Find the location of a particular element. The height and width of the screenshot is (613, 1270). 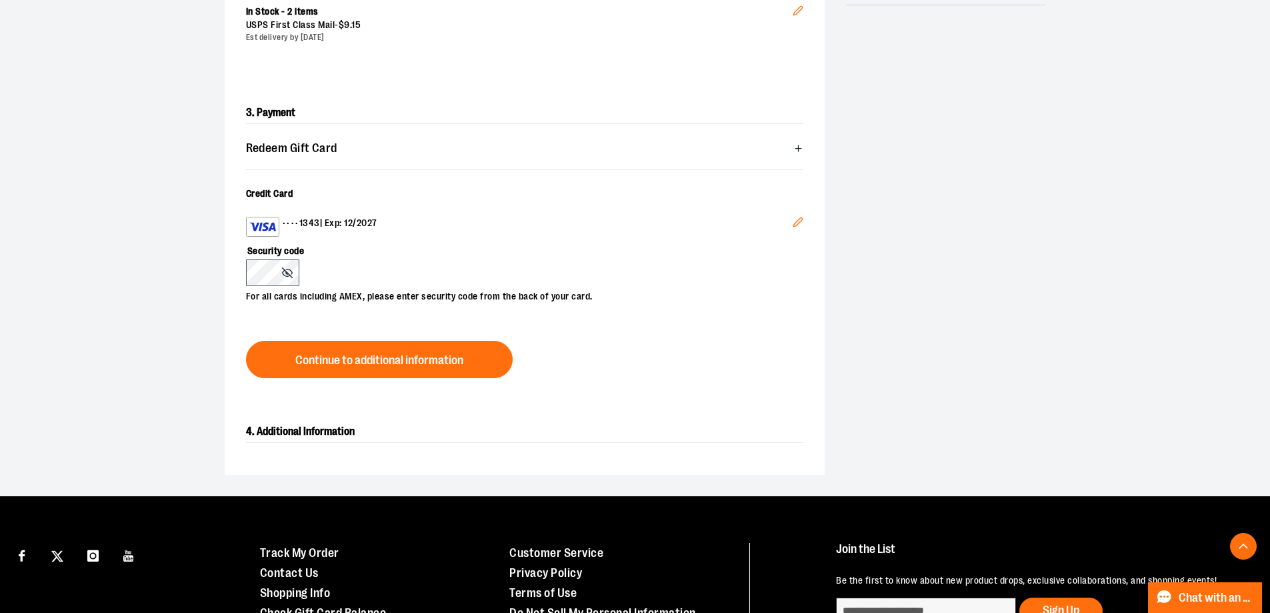

a: Visit our Youtube page is located at coordinates (129, 554).